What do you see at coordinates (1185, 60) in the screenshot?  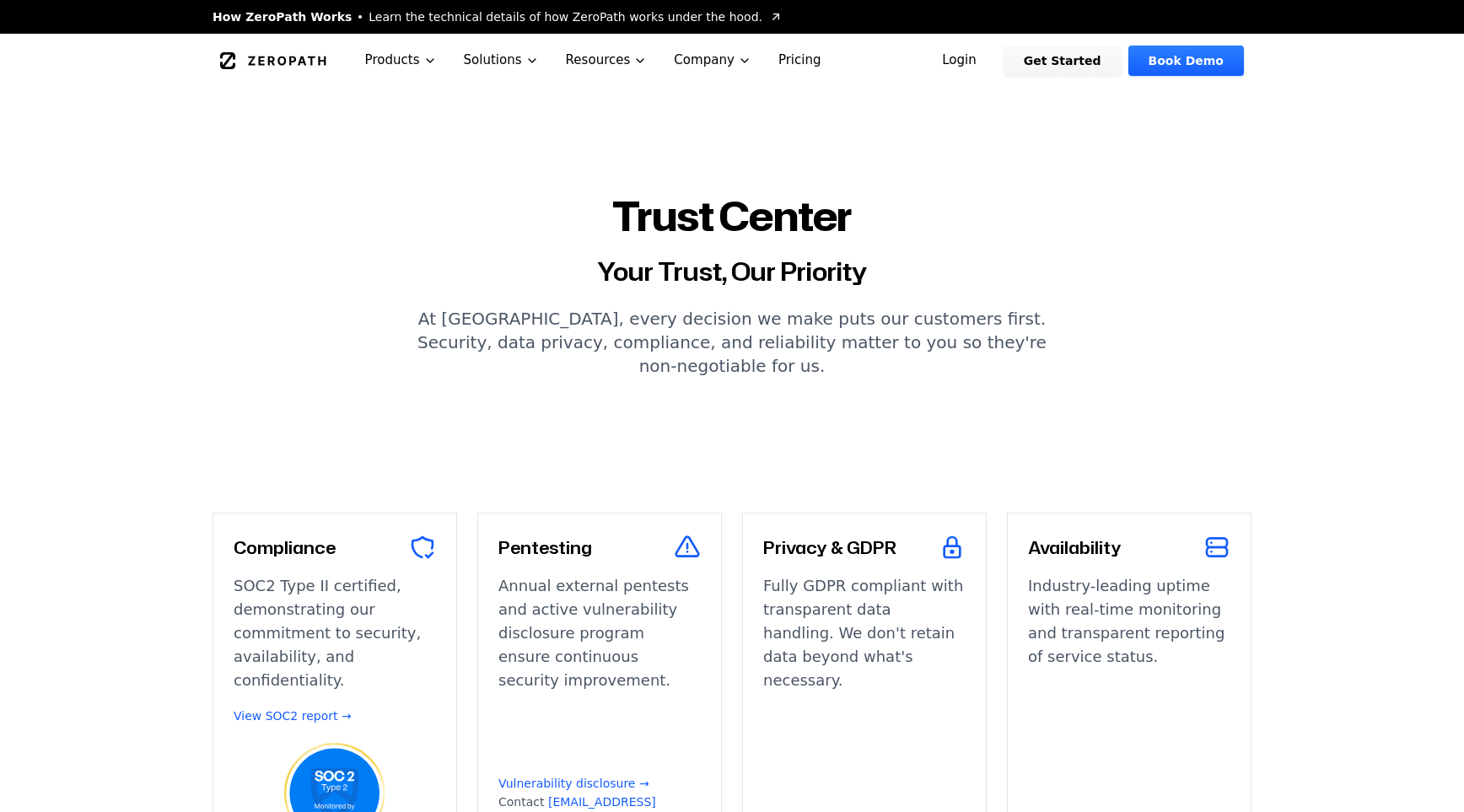 I see `a: Book Demo` at bounding box center [1185, 60].